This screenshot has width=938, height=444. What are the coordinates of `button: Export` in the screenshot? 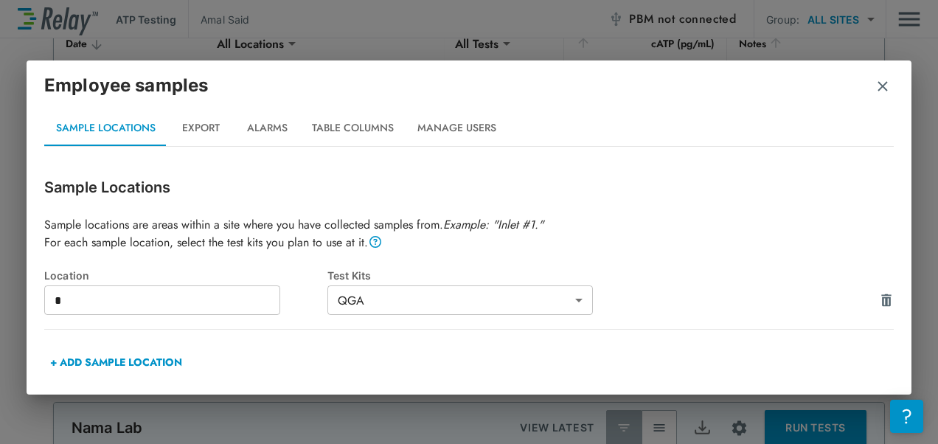 It's located at (201, 128).